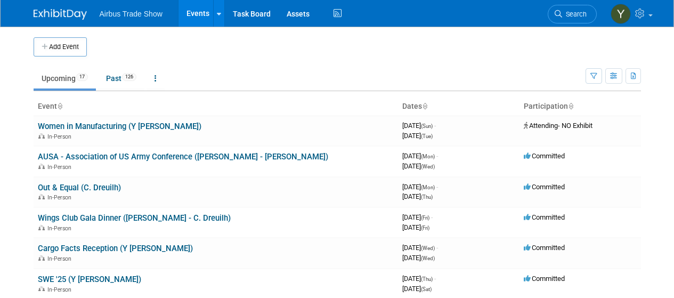 The image size is (674, 298). Describe the element at coordinates (558, 125) in the screenshot. I see `span: Attending- NO Exhibit` at that location.